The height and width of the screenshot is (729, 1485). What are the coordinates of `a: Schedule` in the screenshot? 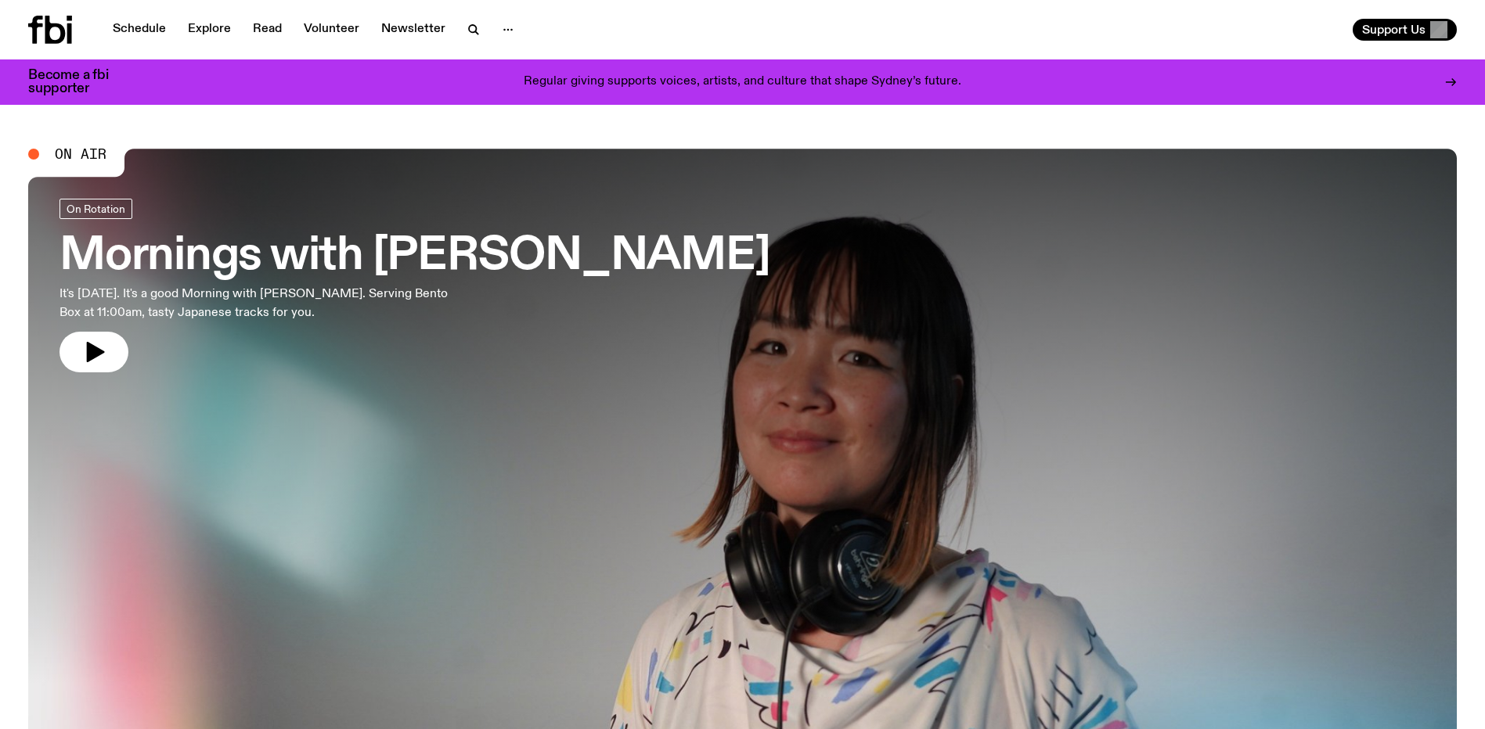 It's located at (139, 30).